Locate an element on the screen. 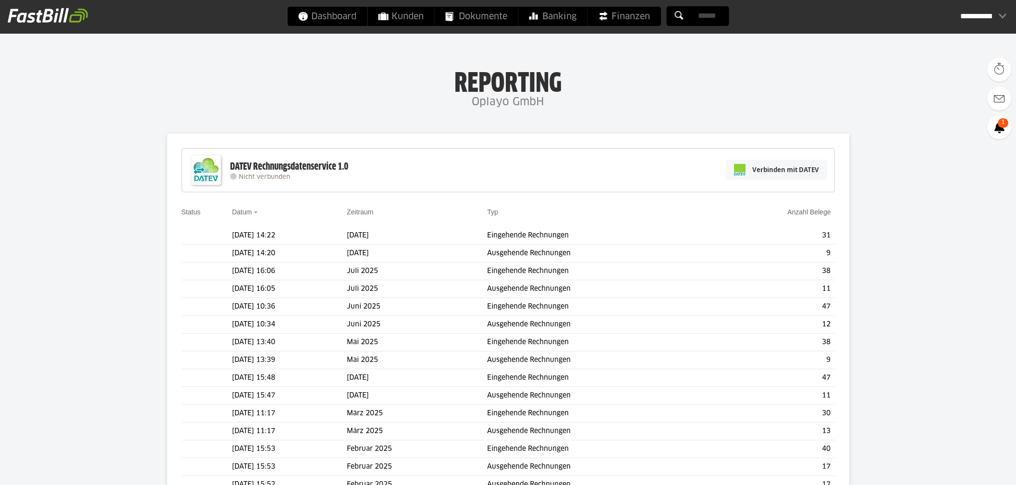  h1: Reporting is located at coordinates (508, 80).